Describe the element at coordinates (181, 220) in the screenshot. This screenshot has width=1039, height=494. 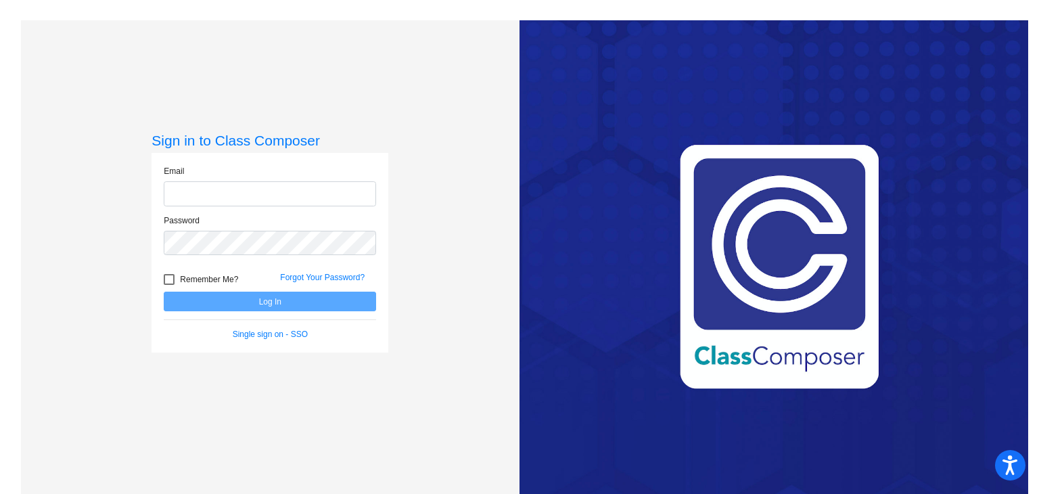
I see `label: Password` at that location.